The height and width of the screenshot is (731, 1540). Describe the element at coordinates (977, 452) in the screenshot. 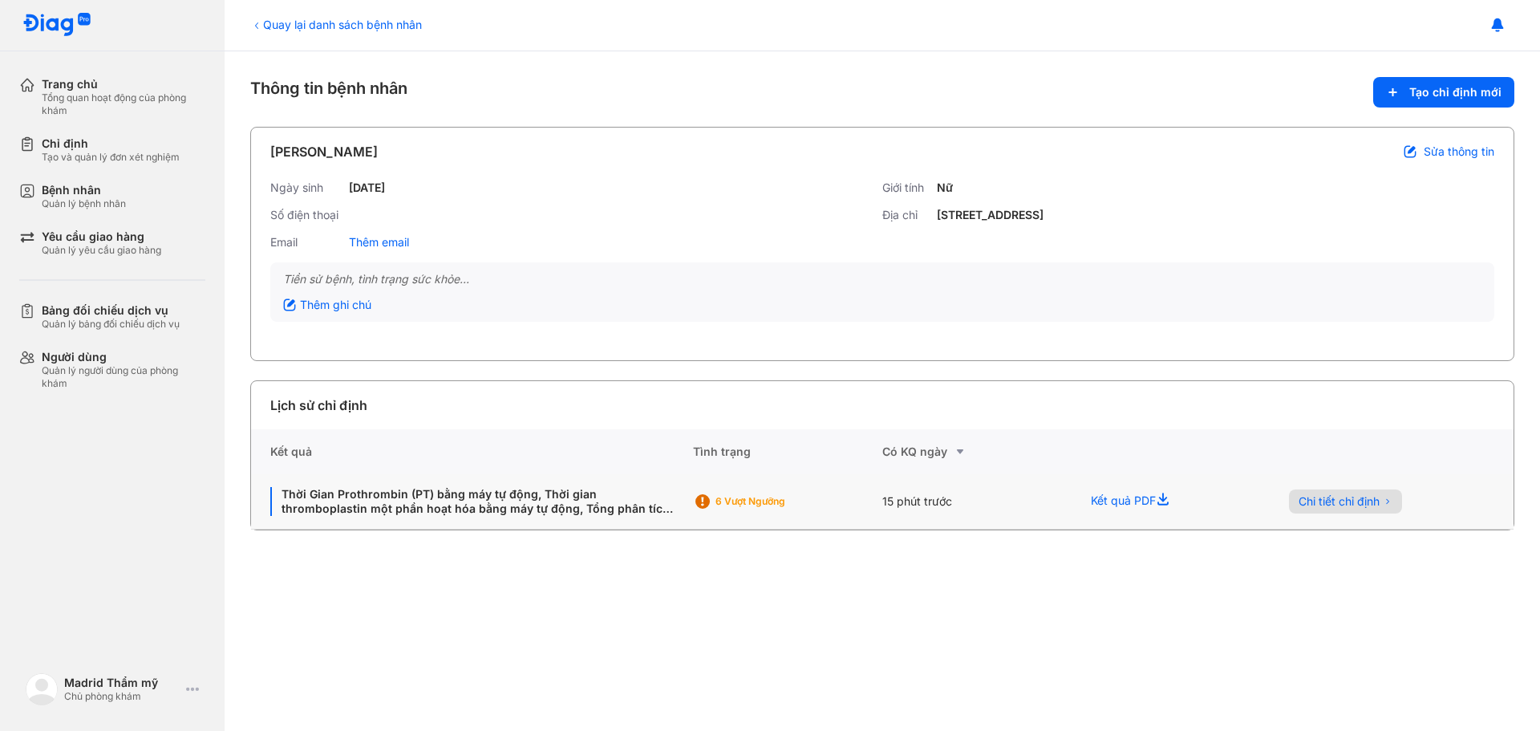

I see `div: Có KQ ngày` at that location.